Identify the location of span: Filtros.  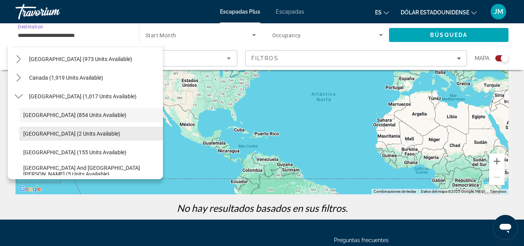
(265, 58).